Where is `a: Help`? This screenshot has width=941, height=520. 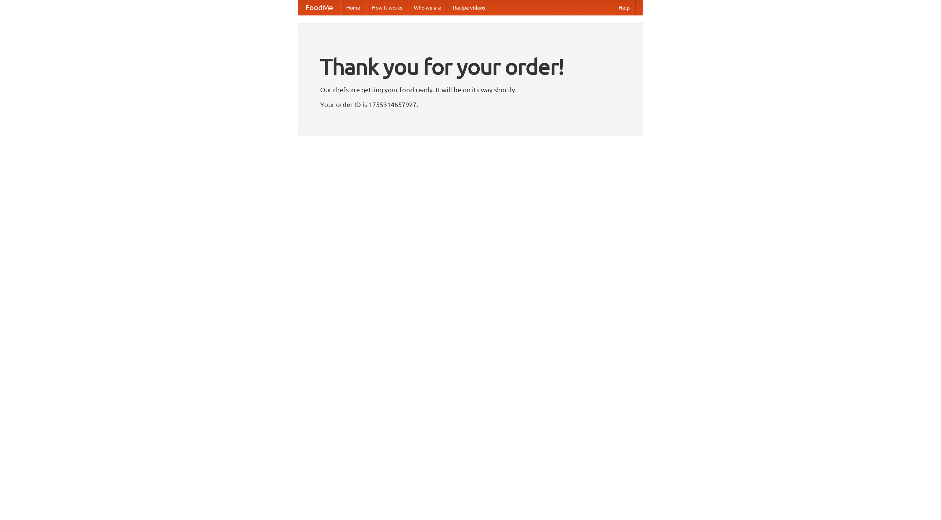
a: Help is located at coordinates (624, 8).